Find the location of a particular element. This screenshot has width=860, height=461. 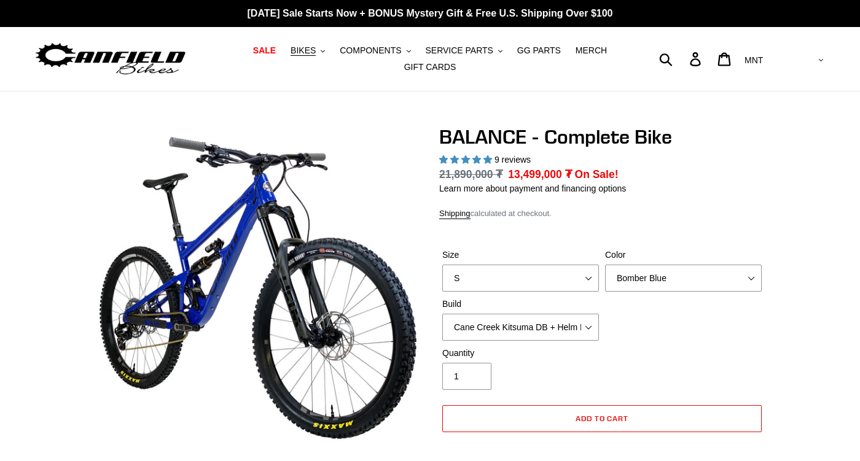

span: BIKES is located at coordinates (303, 50).